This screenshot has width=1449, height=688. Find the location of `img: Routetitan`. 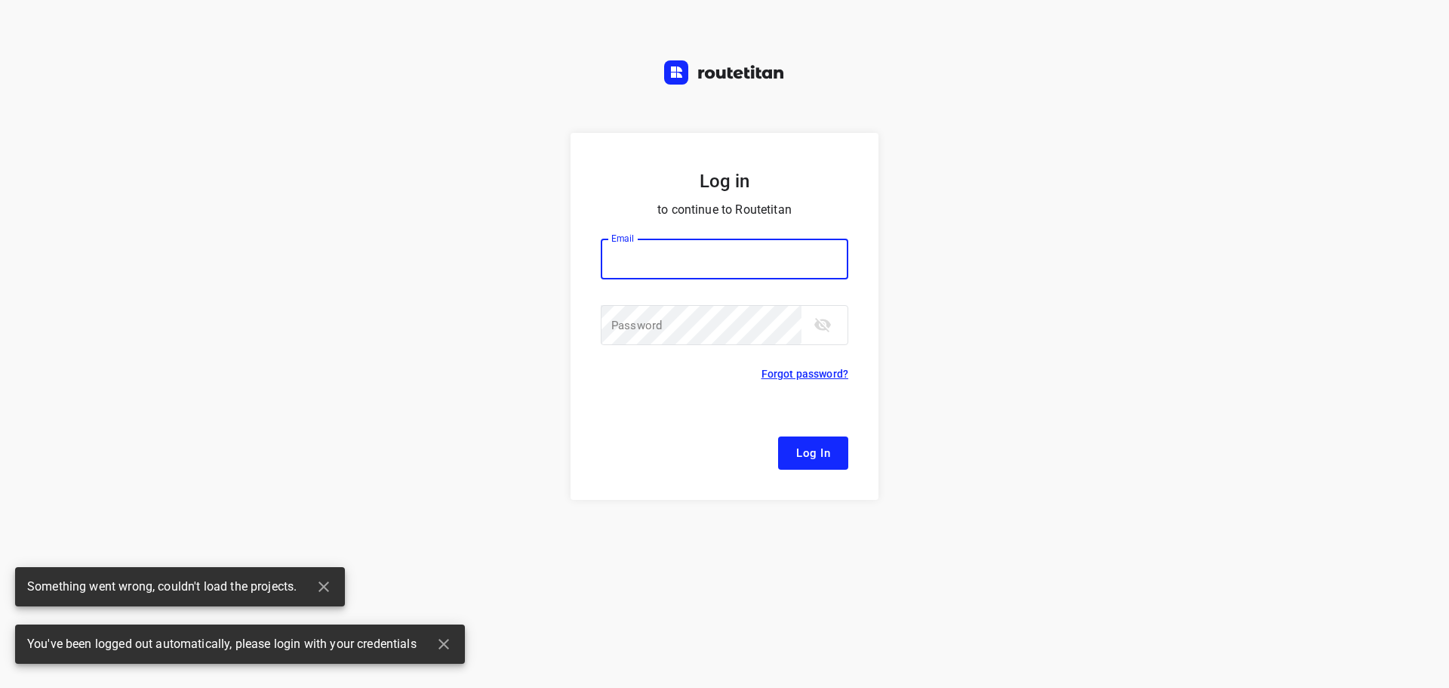

img: Routetitan is located at coordinates (725, 72).